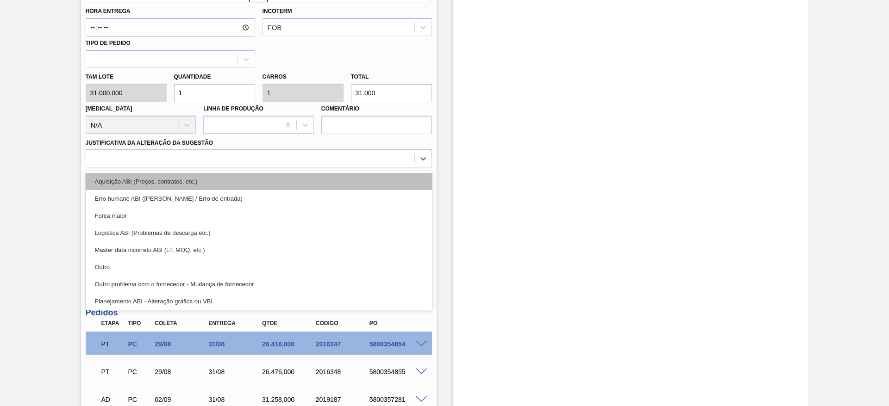 This screenshot has height=406, width=889. What do you see at coordinates (259, 250) in the screenshot?
I see `div: Master data incorreto ABI (LT, MOQ, etc.)` at bounding box center [259, 250].